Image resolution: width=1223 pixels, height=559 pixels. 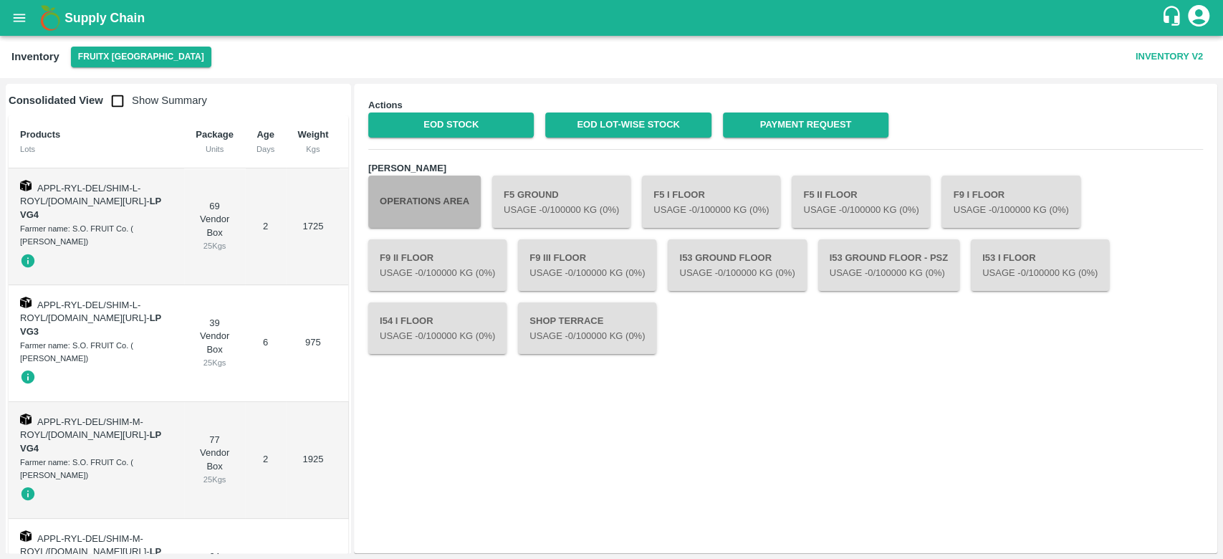 I want to click on button: Inventory V2, so click(x=1169, y=57).